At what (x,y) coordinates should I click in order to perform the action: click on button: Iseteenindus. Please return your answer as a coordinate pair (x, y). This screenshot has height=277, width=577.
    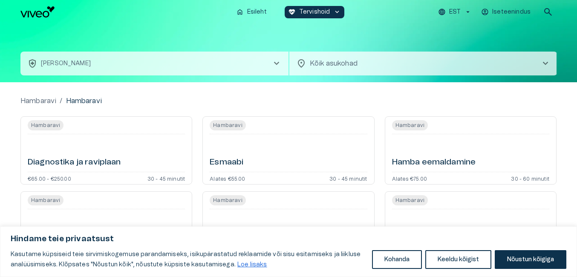
    Looking at the image, I should click on (506, 12).